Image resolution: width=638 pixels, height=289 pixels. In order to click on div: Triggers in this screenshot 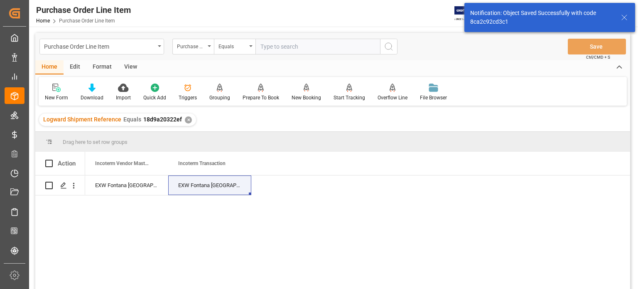, I will do `click(188, 98)`.